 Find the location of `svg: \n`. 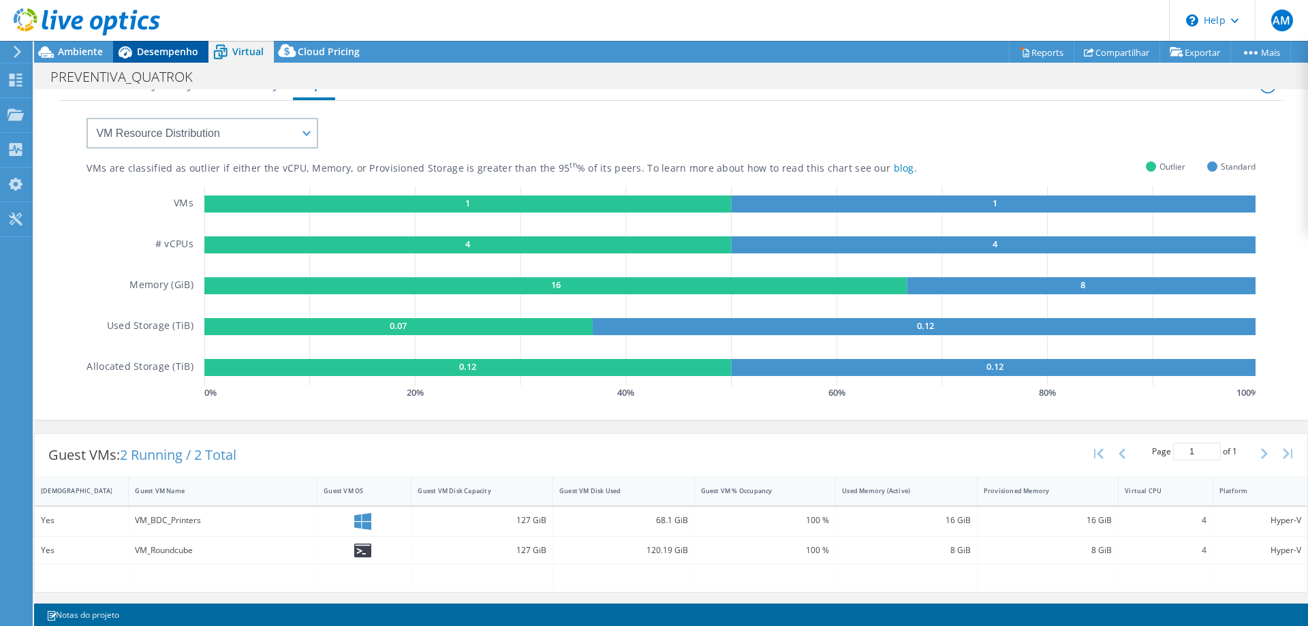

svg: \n is located at coordinates (1192, 20).